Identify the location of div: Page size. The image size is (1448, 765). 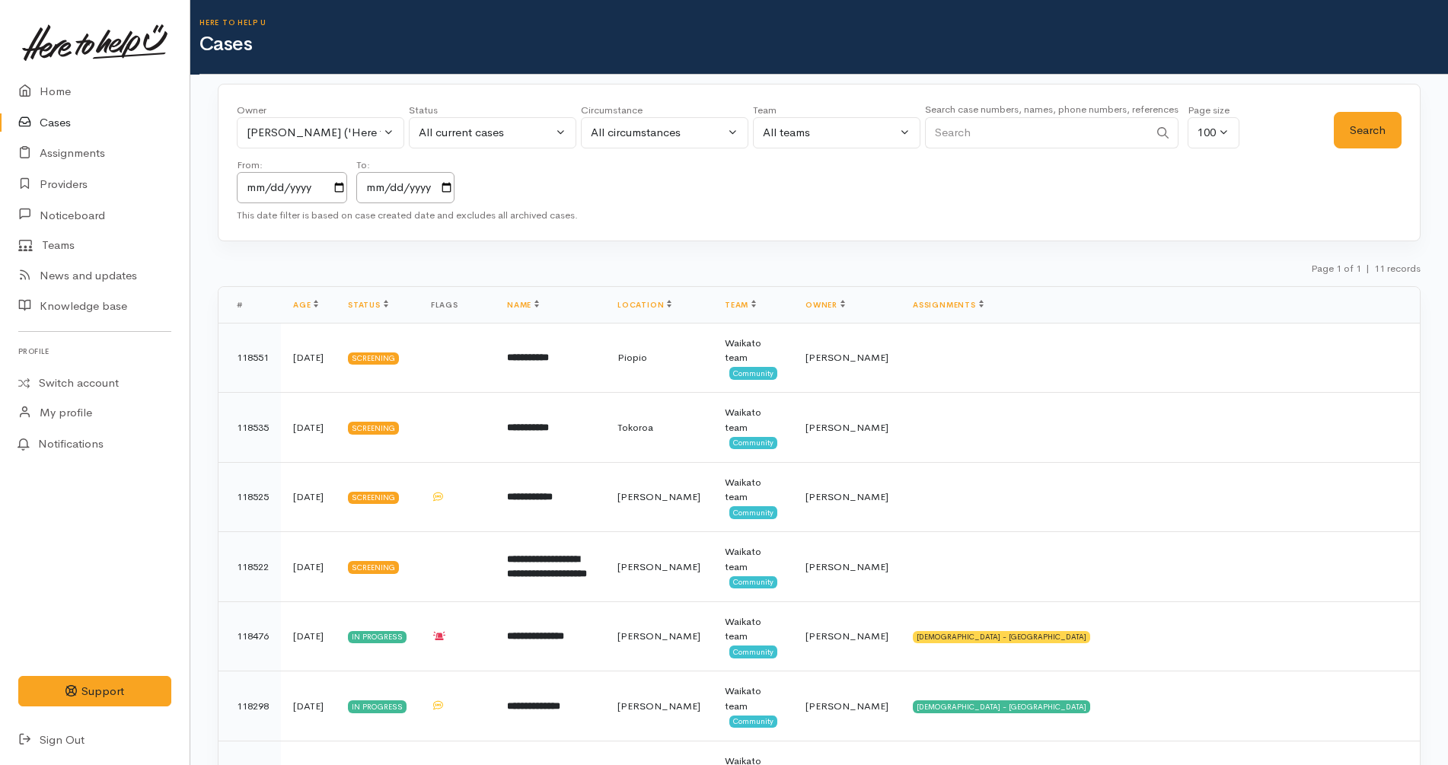
(1213, 110).